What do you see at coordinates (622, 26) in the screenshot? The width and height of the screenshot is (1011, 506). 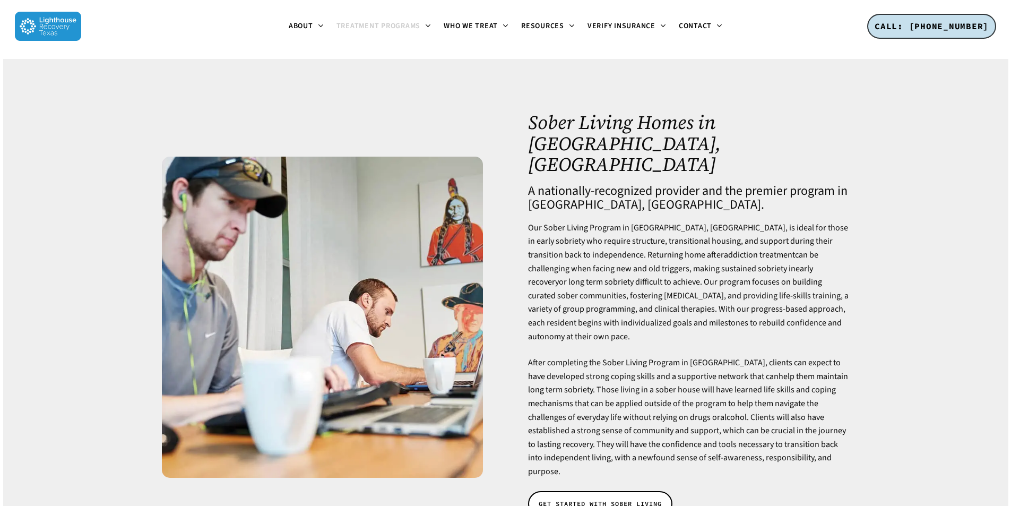 I see `span: Verify Insurance` at bounding box center [622, 26].